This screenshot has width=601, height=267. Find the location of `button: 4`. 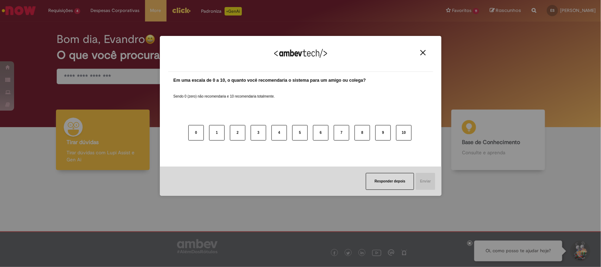

button: 4 is located at coordinates (279, 133).